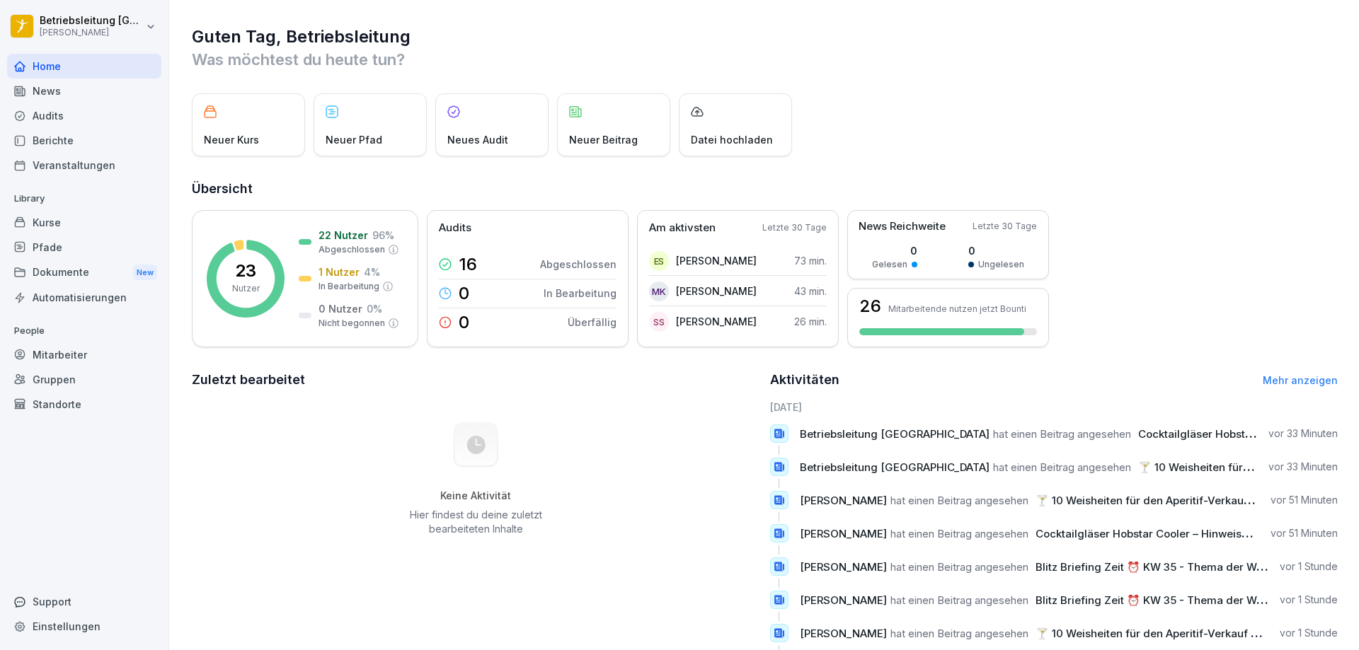 The image size is (1359, 650). I want to click on h5: Keine Aktivität, so click(476, 496).